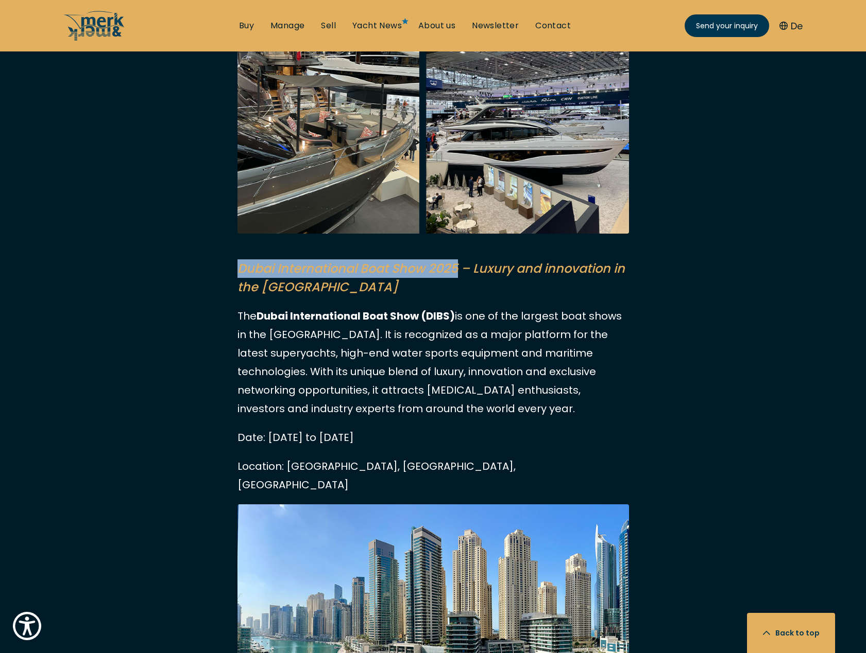 The width and height of the screenshot is (866, 653). I want to click on button: Back to top, so click(790, 633).